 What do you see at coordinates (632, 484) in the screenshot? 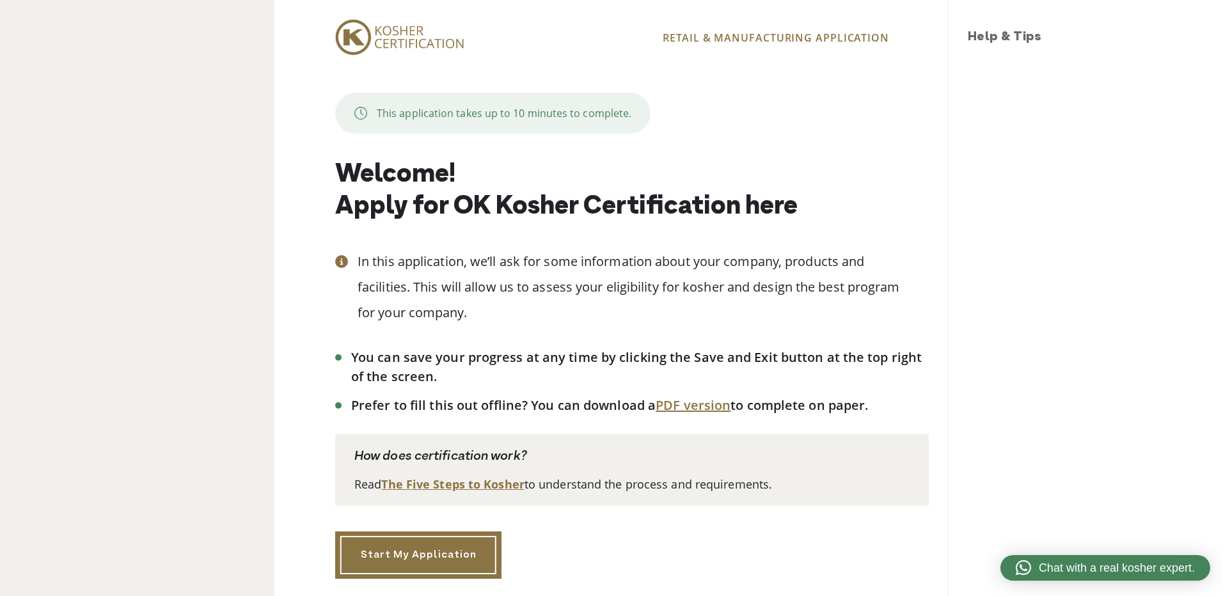
I see `p: Read to understand the process and requirements.` at bounding box center [632, 484].